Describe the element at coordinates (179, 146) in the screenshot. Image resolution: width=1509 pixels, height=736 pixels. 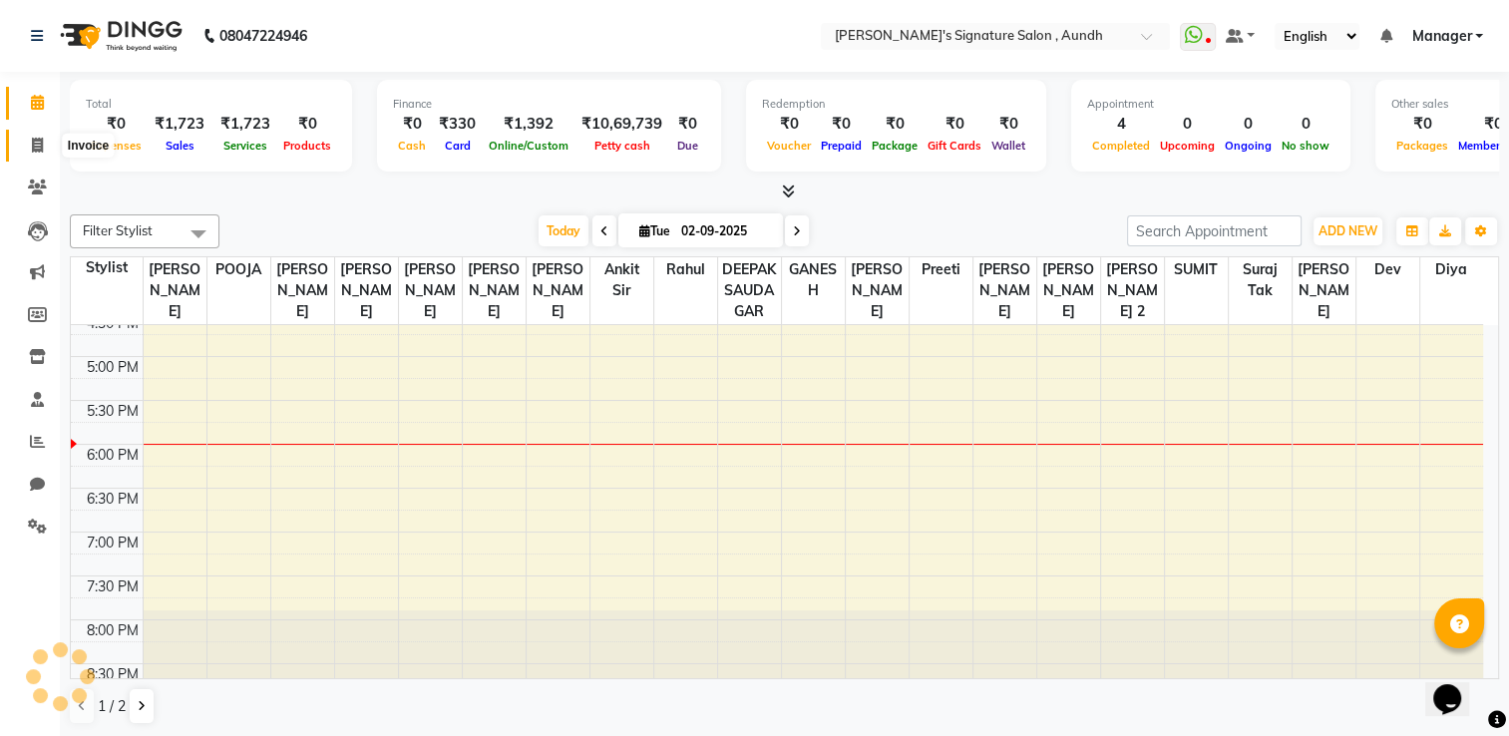
I see `span: Sales` at that location.